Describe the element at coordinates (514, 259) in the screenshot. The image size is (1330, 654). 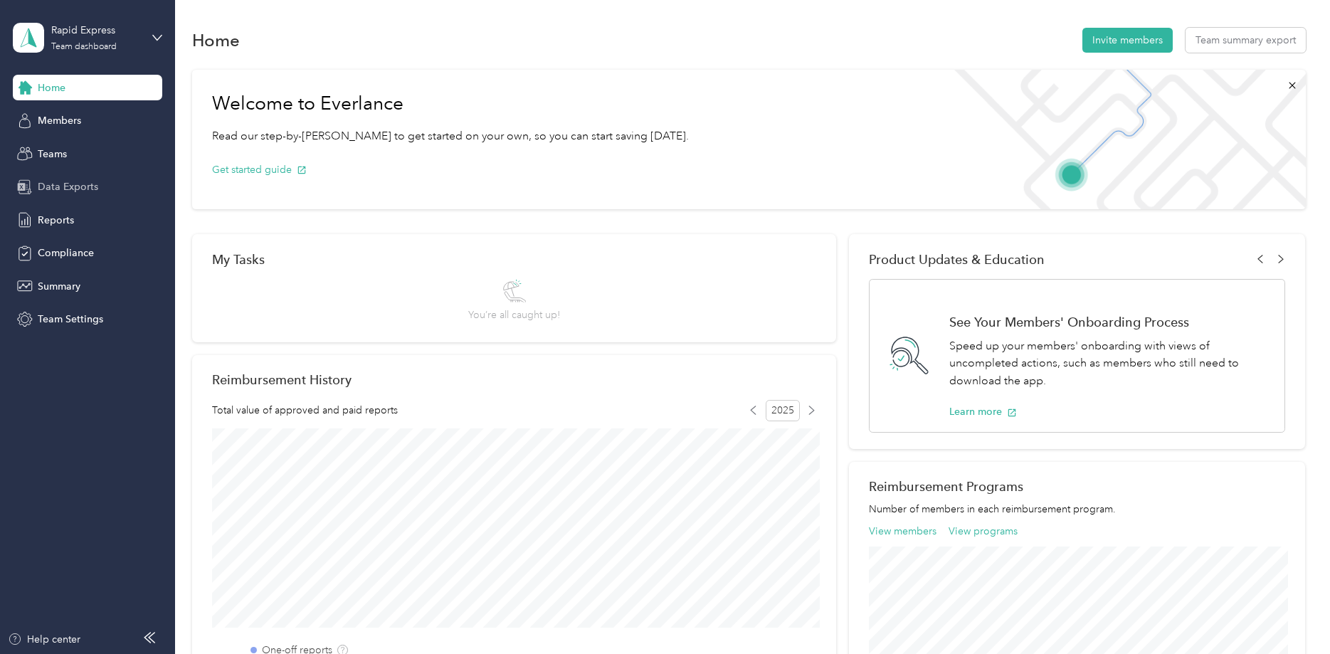
I see `div: My Tasks` at that location.